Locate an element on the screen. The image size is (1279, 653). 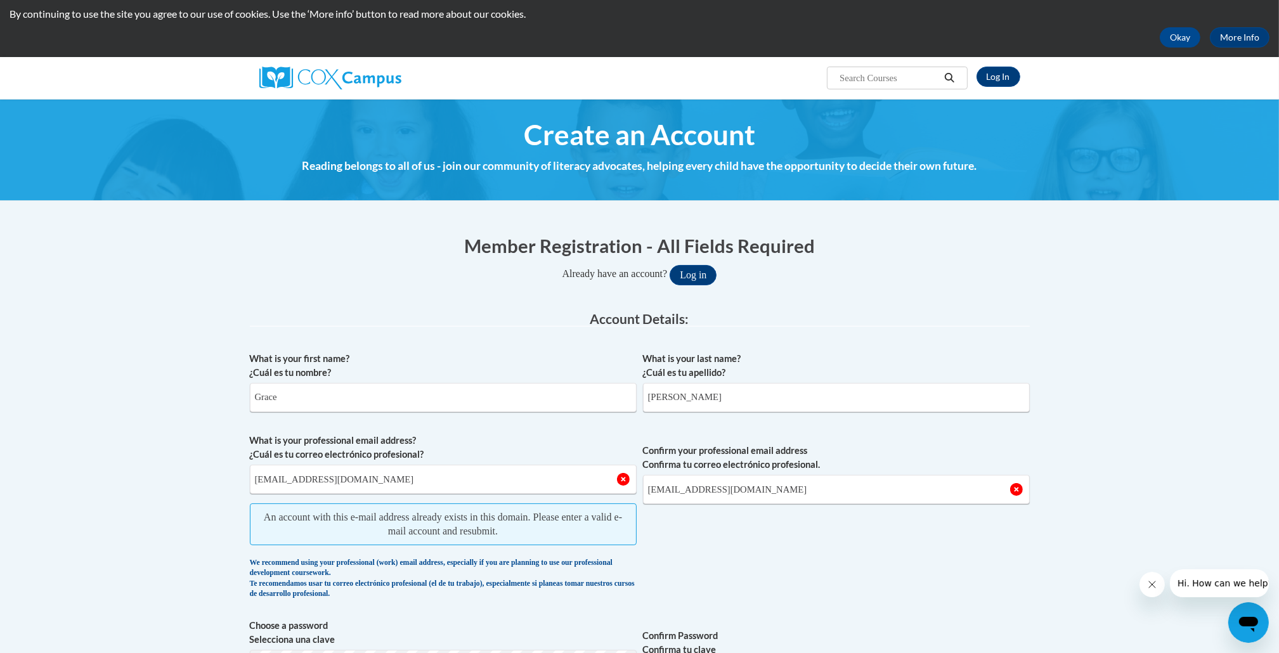
label: Confirm your professional email address Confirma tu correo electrónico profesional. is located at coordinates (836, 458).